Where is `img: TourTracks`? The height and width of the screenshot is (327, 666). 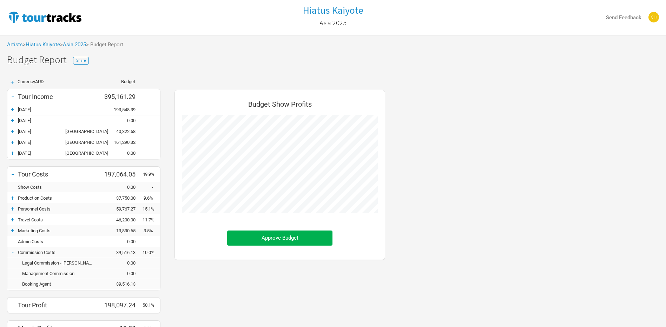 img: TourTracks is located at coordinates (45, 17).